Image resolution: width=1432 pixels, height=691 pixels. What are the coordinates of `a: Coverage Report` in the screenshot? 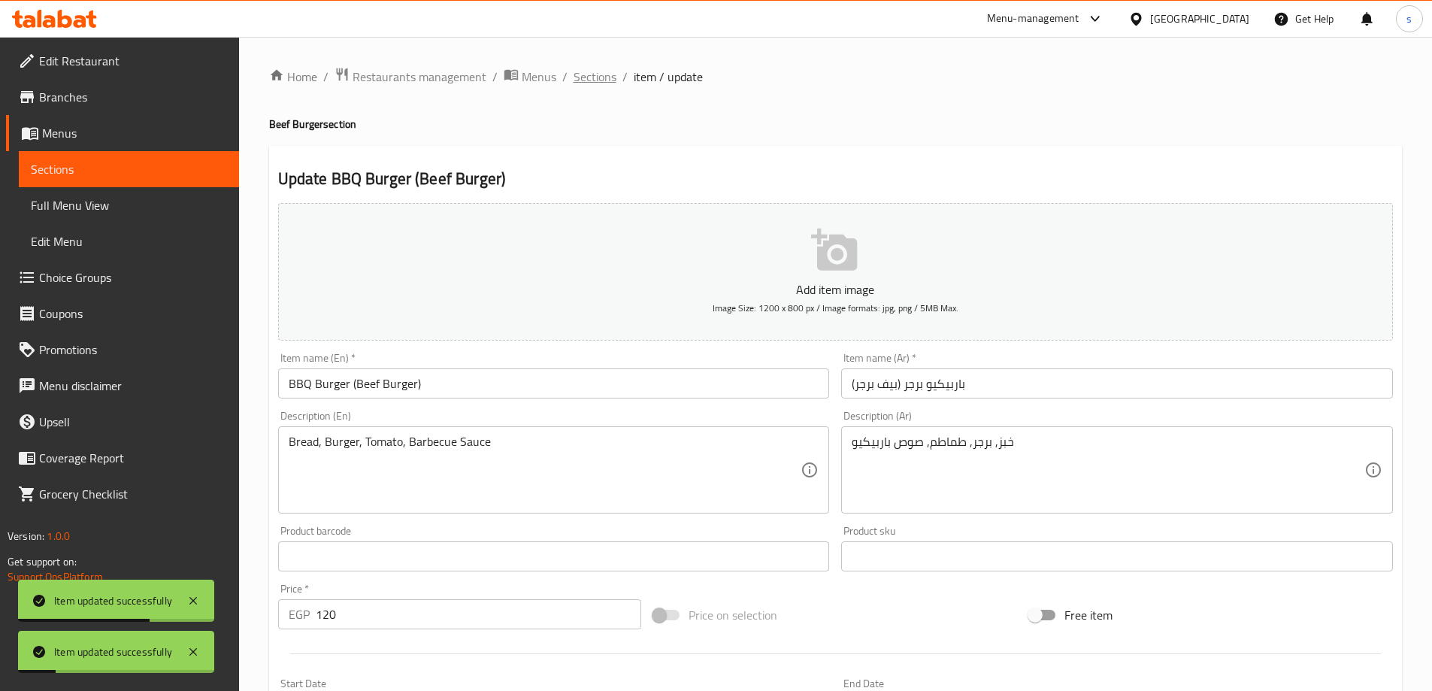 It's located at (123, 458).